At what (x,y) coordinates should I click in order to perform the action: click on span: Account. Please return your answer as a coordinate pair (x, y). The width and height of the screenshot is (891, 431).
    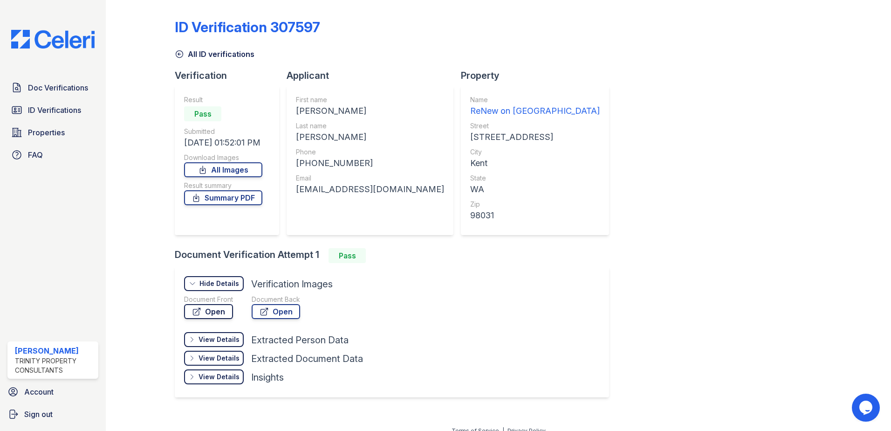
    Looking at the image, I should click on (39, 391).